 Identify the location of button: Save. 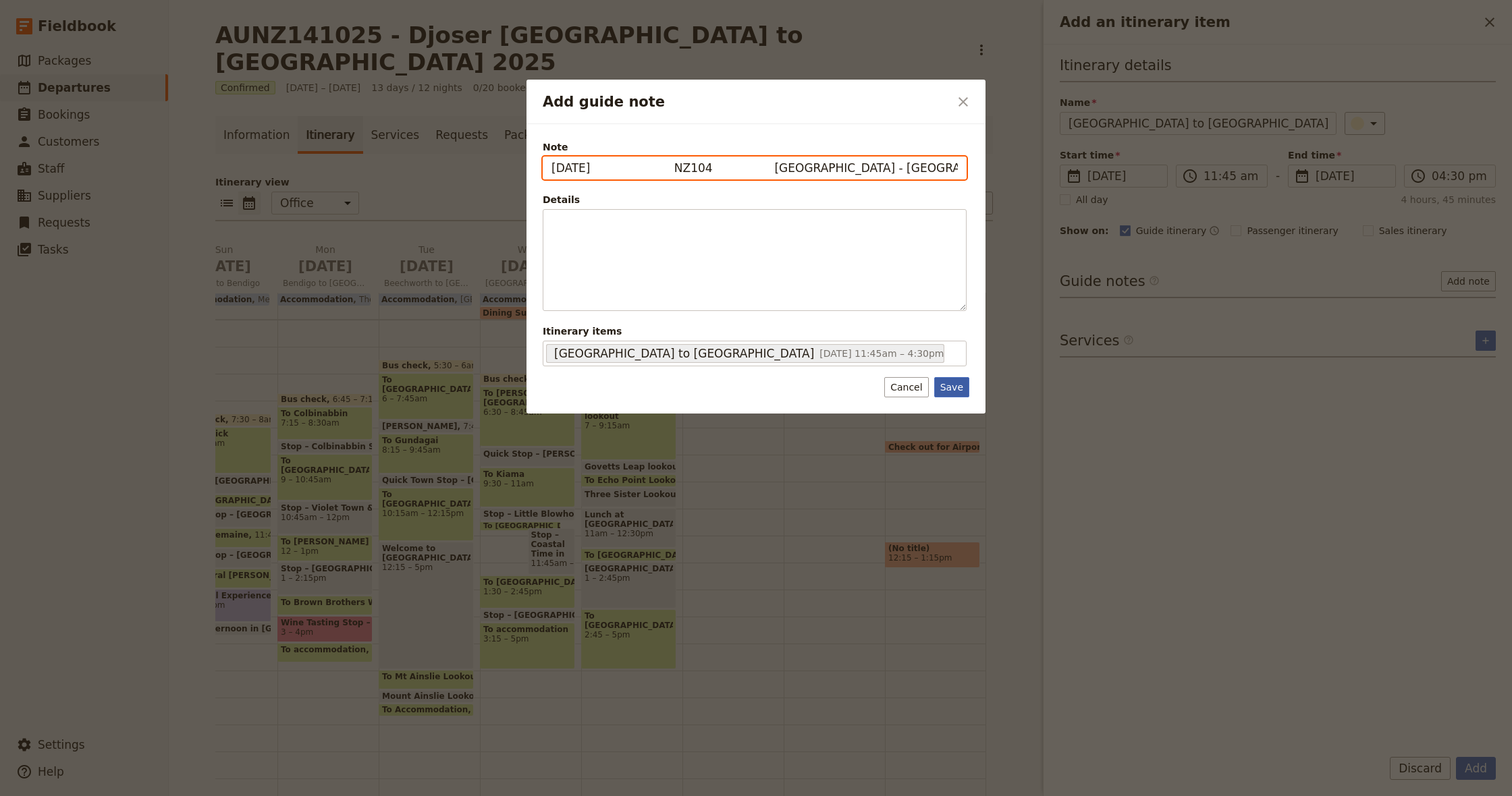
(951, 387).